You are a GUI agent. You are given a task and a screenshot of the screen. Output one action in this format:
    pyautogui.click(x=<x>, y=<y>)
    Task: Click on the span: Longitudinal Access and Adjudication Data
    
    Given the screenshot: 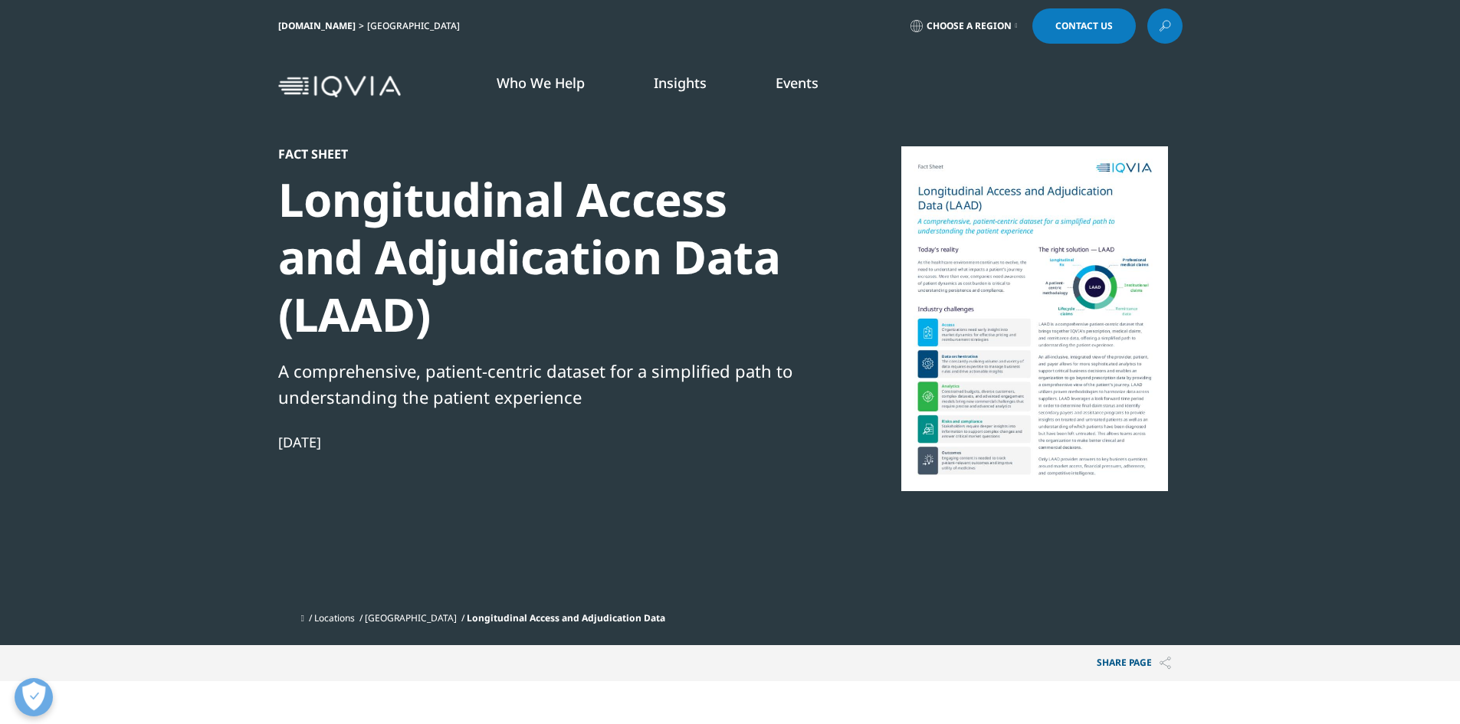 What is the action you would take?
    pyautogui.click(x=566, y=618)
    